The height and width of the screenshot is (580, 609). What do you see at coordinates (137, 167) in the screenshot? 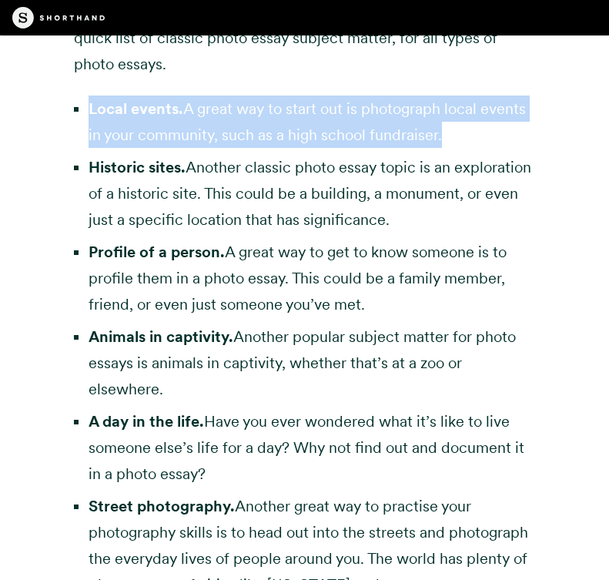
I see `strong: Historic sites.` at bounding box center [137, 167].